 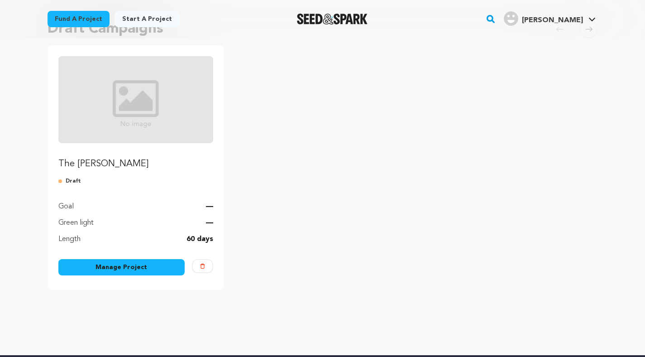 What do you see at coordinates (332, 19) in the screenshot?
I see `a: Seed&Spark Homepage` at bounding box center [332, 19].